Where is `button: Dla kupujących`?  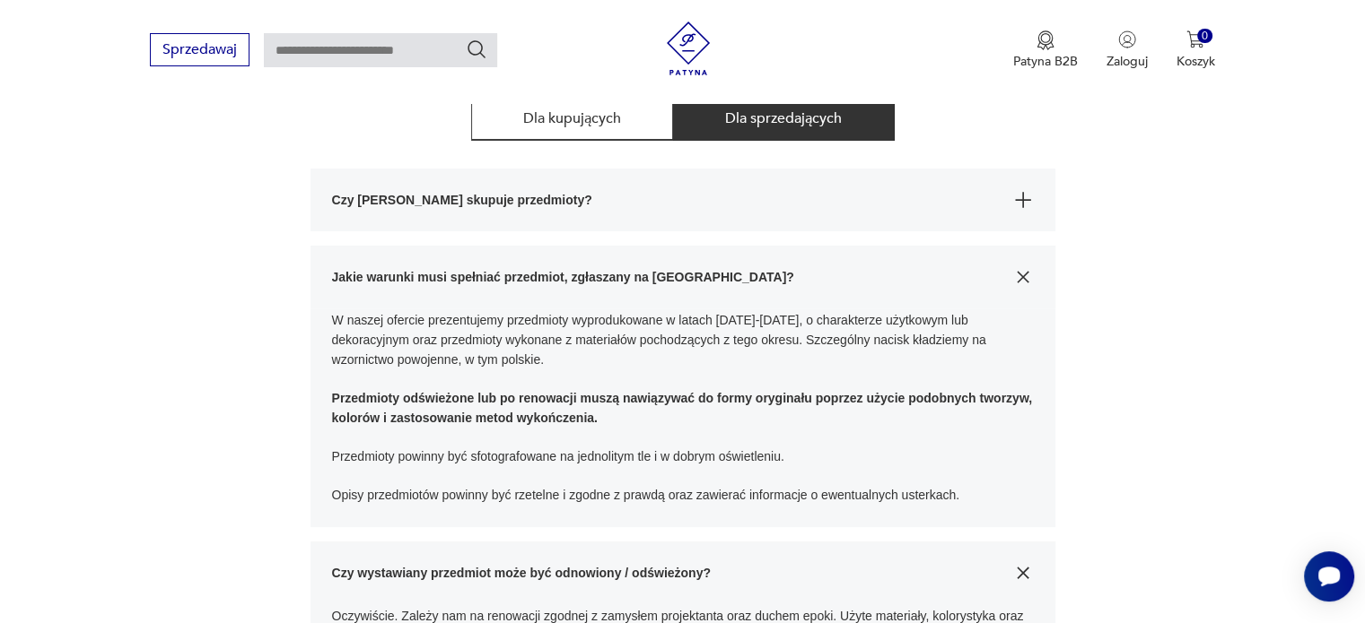
button: Dla kupujących is located at coordinates (571, 118).